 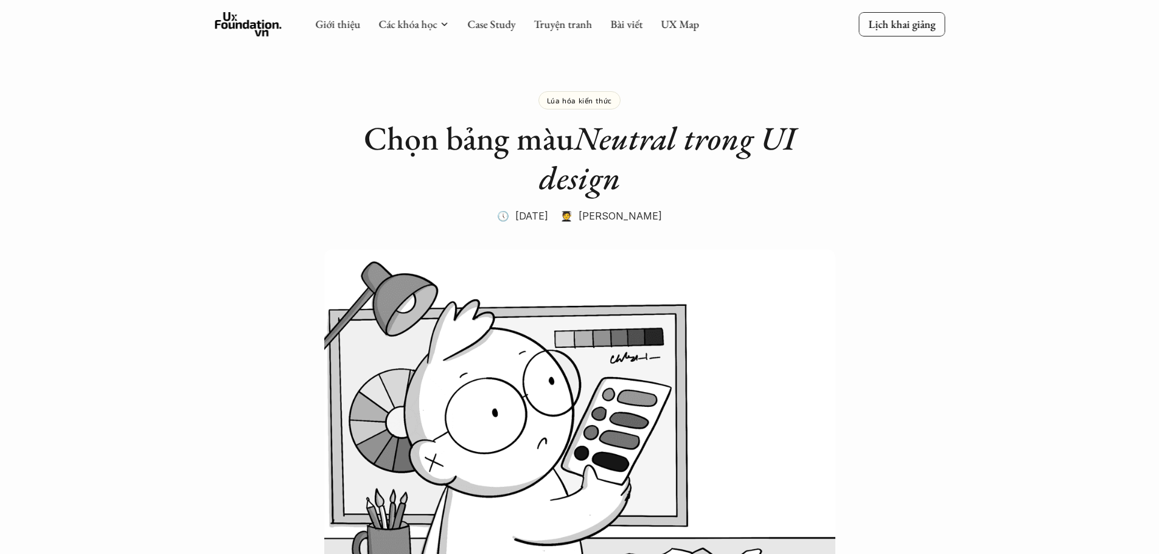 What do you see at coordinates (407, 24) in the screenshot?
I see `a: Các khóa học` at bounding box center [407, 24].